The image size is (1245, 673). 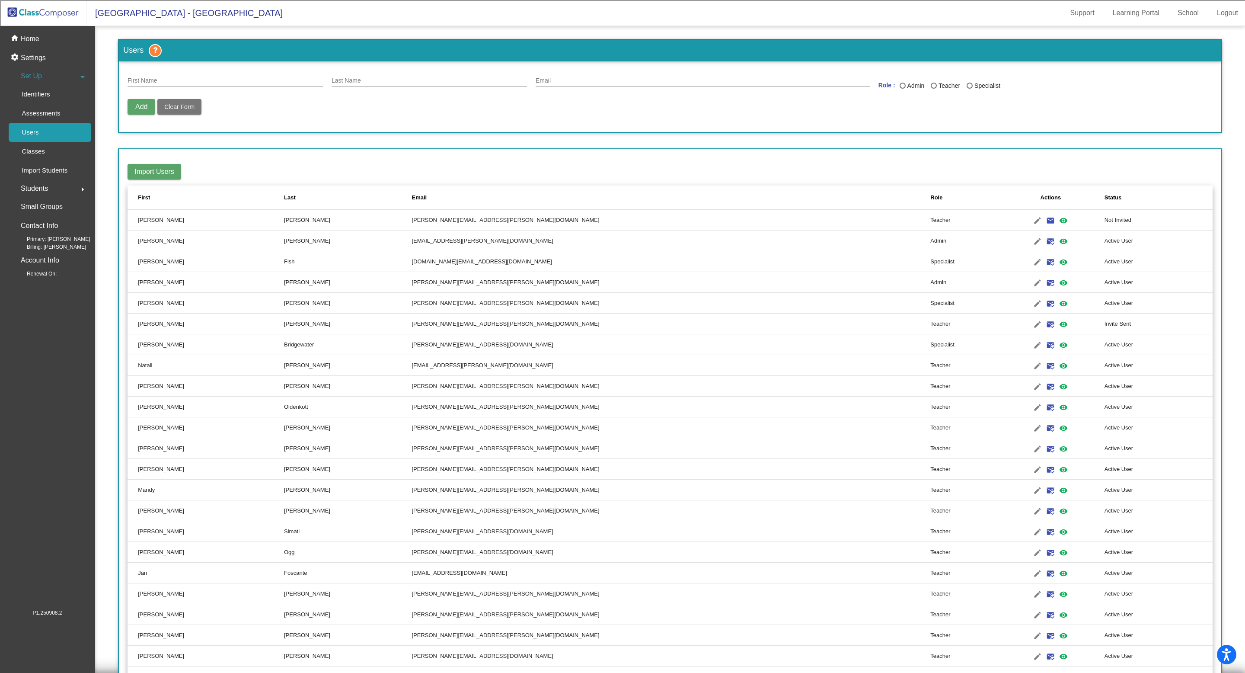 I want to click on div: Role, so click(x=964, y=198).